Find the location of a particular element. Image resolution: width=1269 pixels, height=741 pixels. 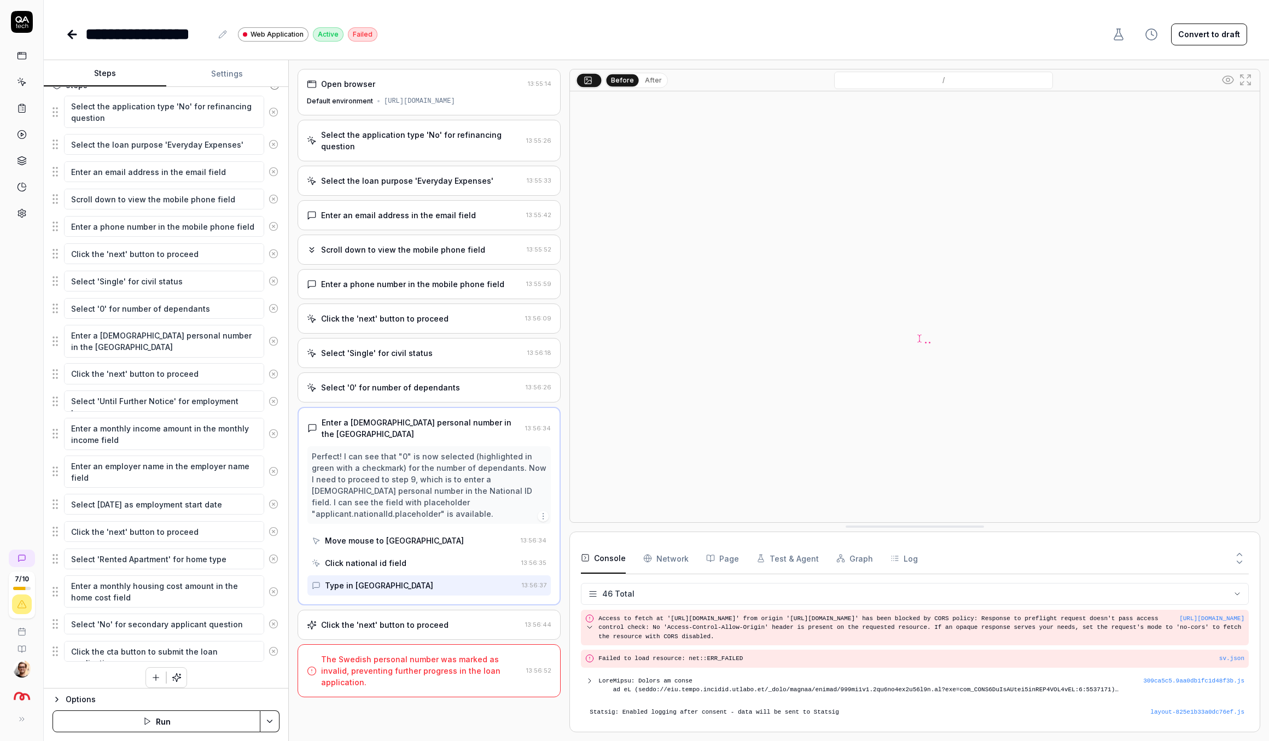

time: 13:56:26 is located at coordinates (538, 387).